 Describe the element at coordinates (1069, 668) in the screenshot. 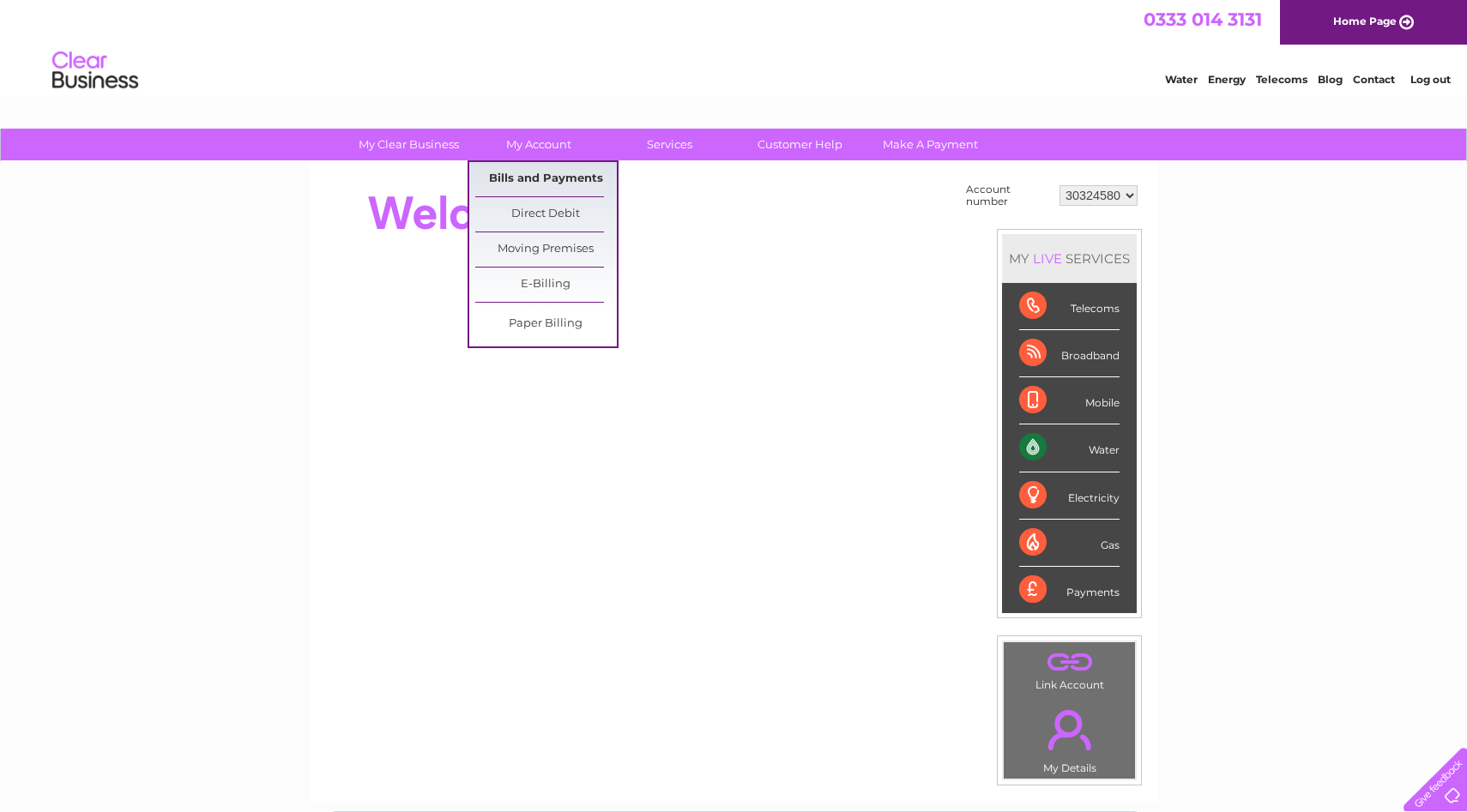

I see `td: Link Account` at that location.